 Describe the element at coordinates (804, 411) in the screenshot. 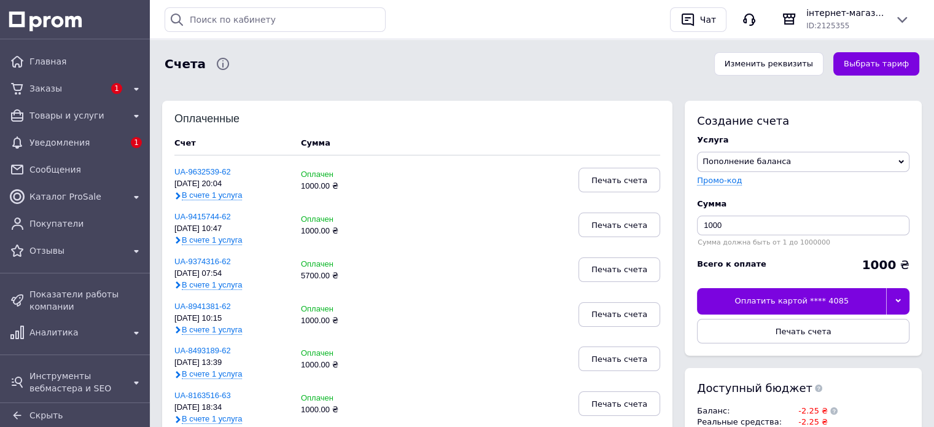

I see `td: -2.25 ₴` at that location.